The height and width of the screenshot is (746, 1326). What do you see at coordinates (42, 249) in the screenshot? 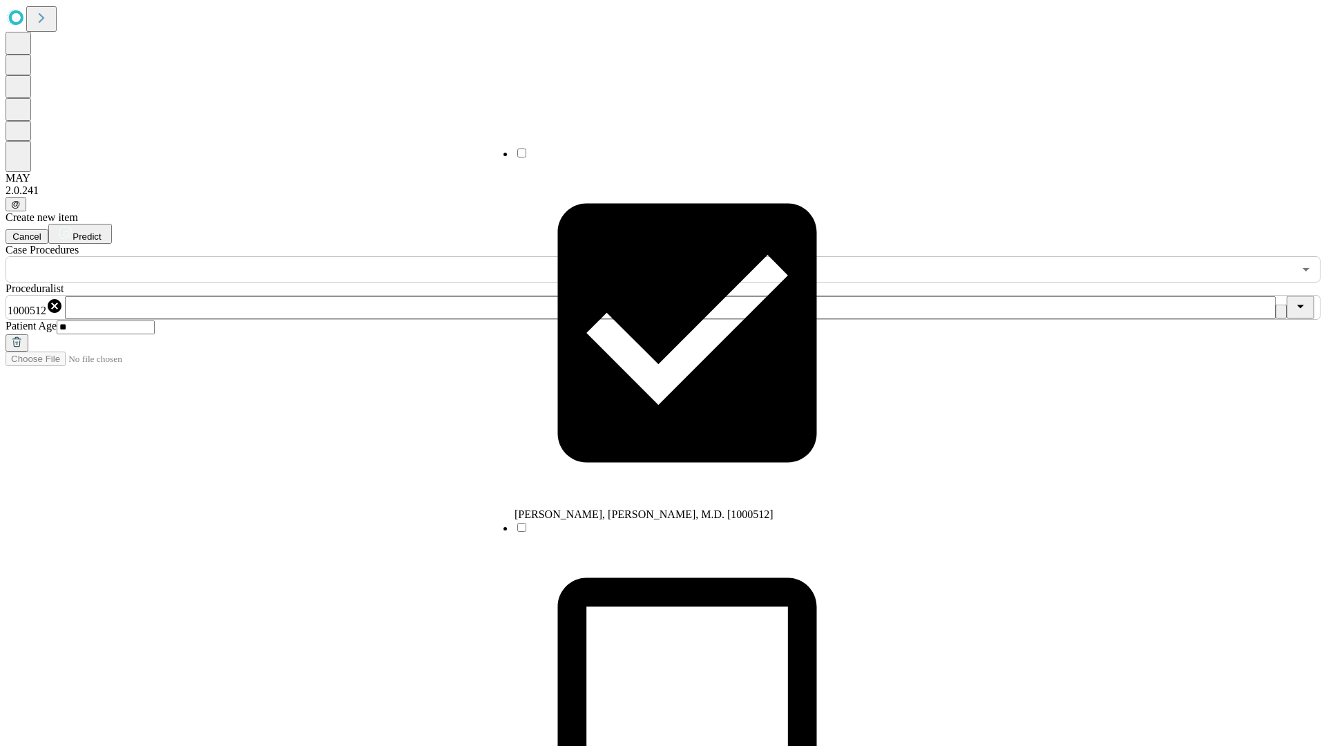
I see `span: Scheduled Procedure` at bounding box center [42, 249].